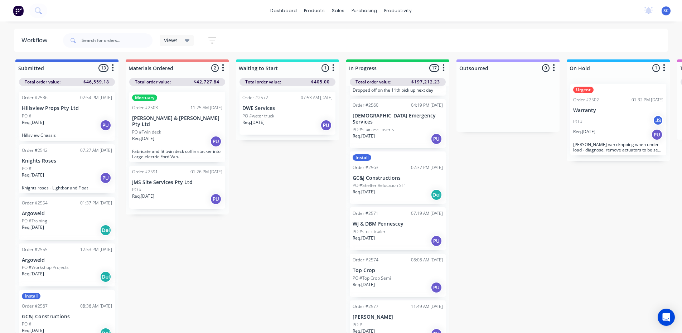 The width and height of the screenshot is (682, 333). Describe the element at coordinates (365, 105) in the screenshot. I see `div: Order #2560` at that location.